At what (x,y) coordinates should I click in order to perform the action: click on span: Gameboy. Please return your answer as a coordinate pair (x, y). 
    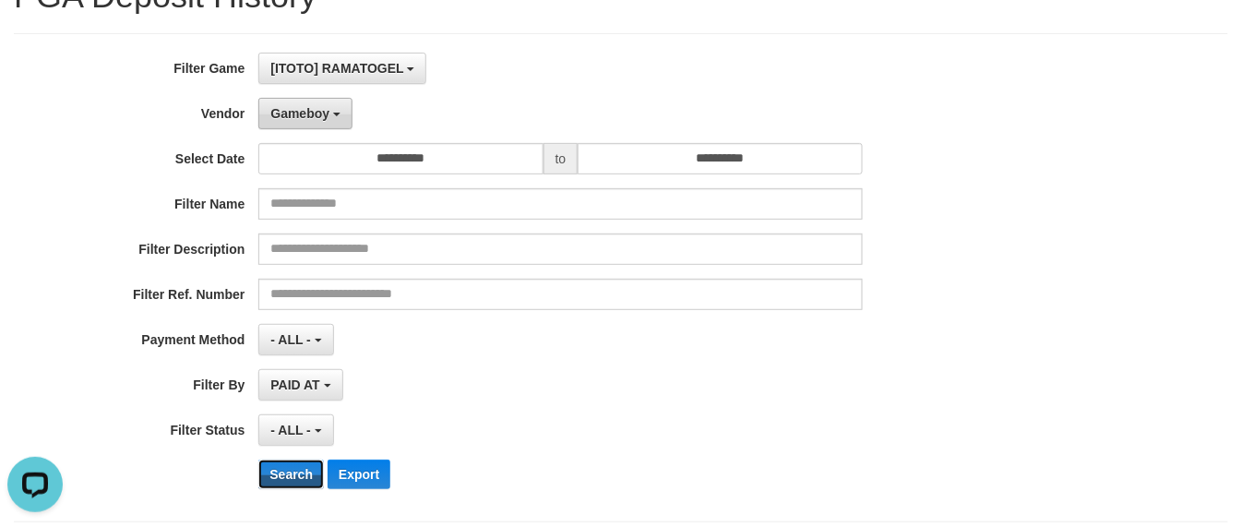
    Looking at the image, I should click on (300, 114).